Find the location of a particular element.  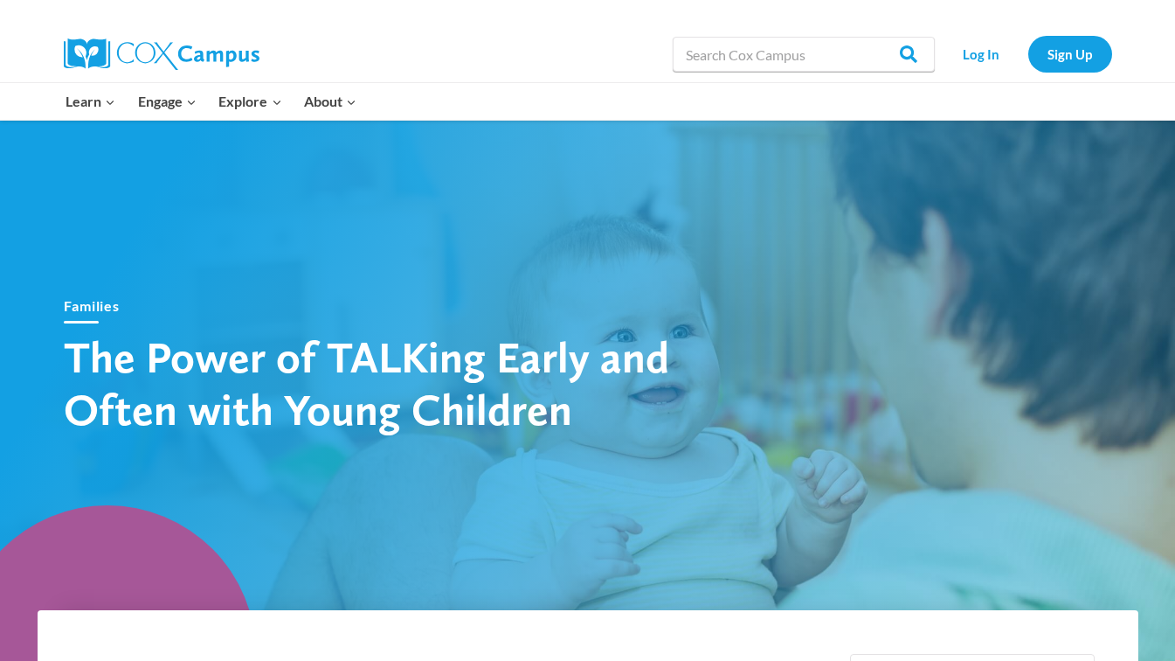

span: Explore is located at coordinates (250, 101).